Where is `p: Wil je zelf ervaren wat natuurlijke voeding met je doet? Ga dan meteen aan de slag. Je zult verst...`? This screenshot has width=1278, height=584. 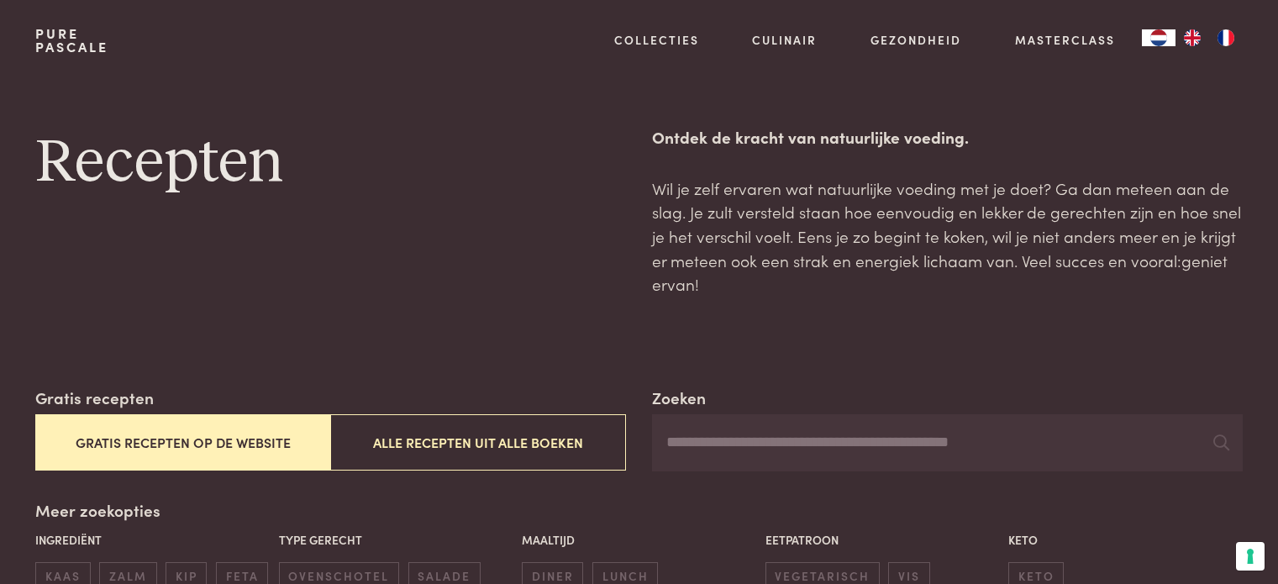 p: Wil je zelf ervaren wat natuurlijke voeding met je doet? Ga dan meteen aan de slag. Je zult verst... is located at coordinates (947, 236).